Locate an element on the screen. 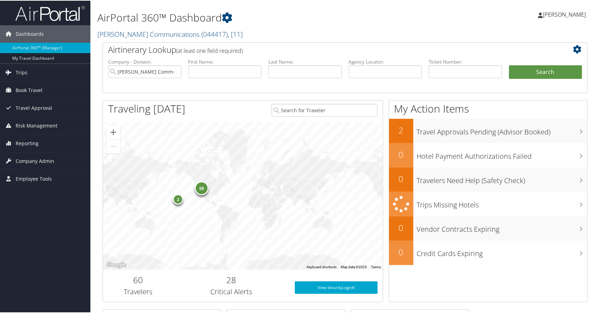 This screenshot has height=313, width=597. h2: Airtinerary Lookup is located at coordinates (325, 49).